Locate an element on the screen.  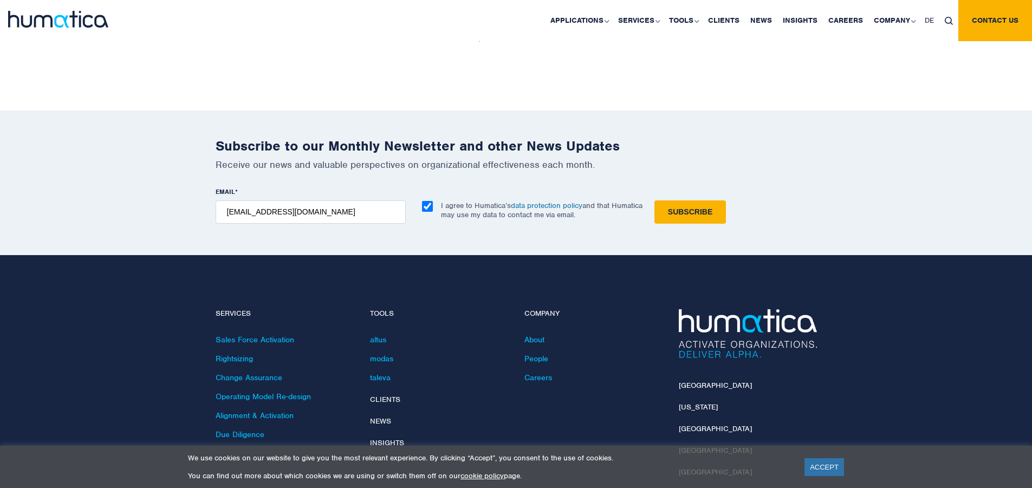
a: Operating Model Re-design is located at coordinates (263, 397).